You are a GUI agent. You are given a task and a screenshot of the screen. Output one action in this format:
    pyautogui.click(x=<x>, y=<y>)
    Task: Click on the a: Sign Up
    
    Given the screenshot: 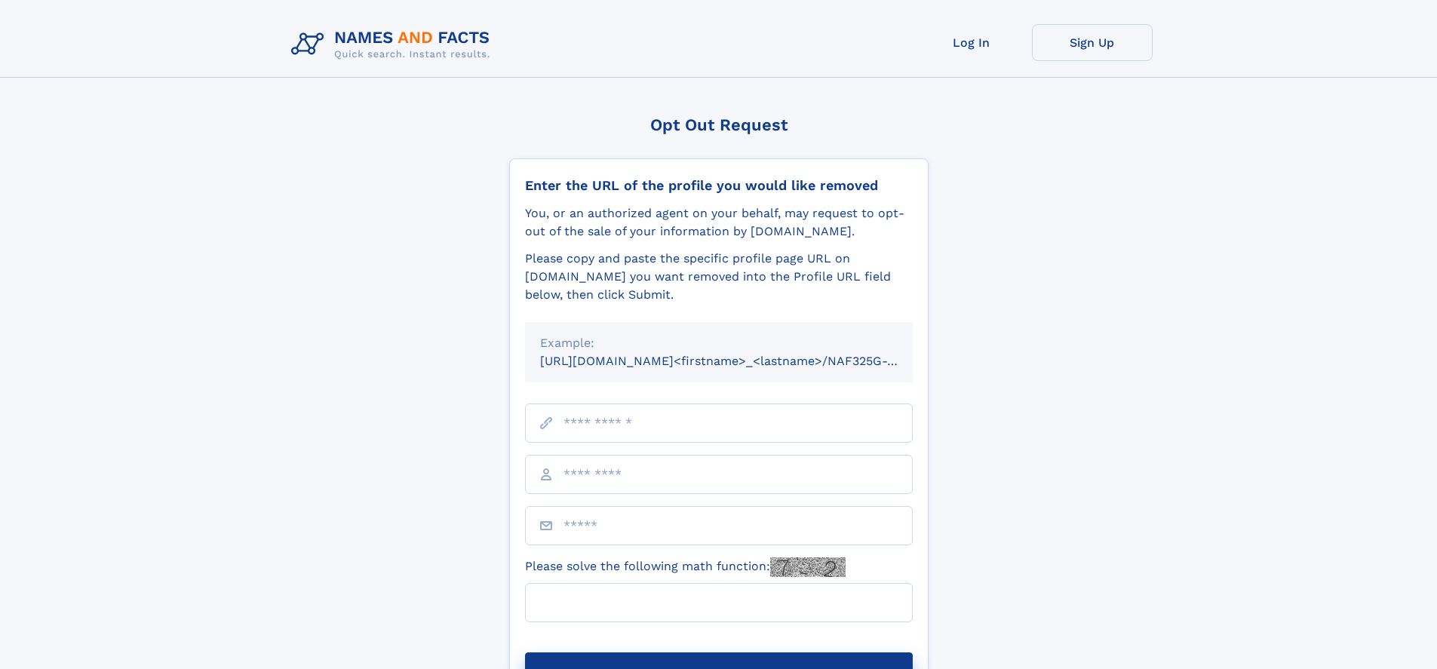 What is the action you would take?
    pyautogui.click(x=1093, y=42)
    